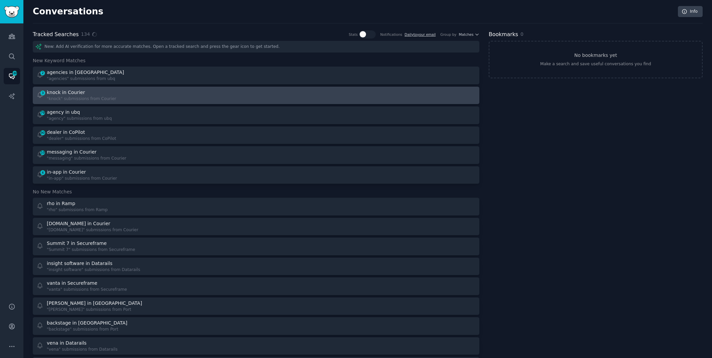  Describe the element at coordinates (87, 289) in the screenshot. I see `div: "vanta" submissions from Secureframe` at that location.